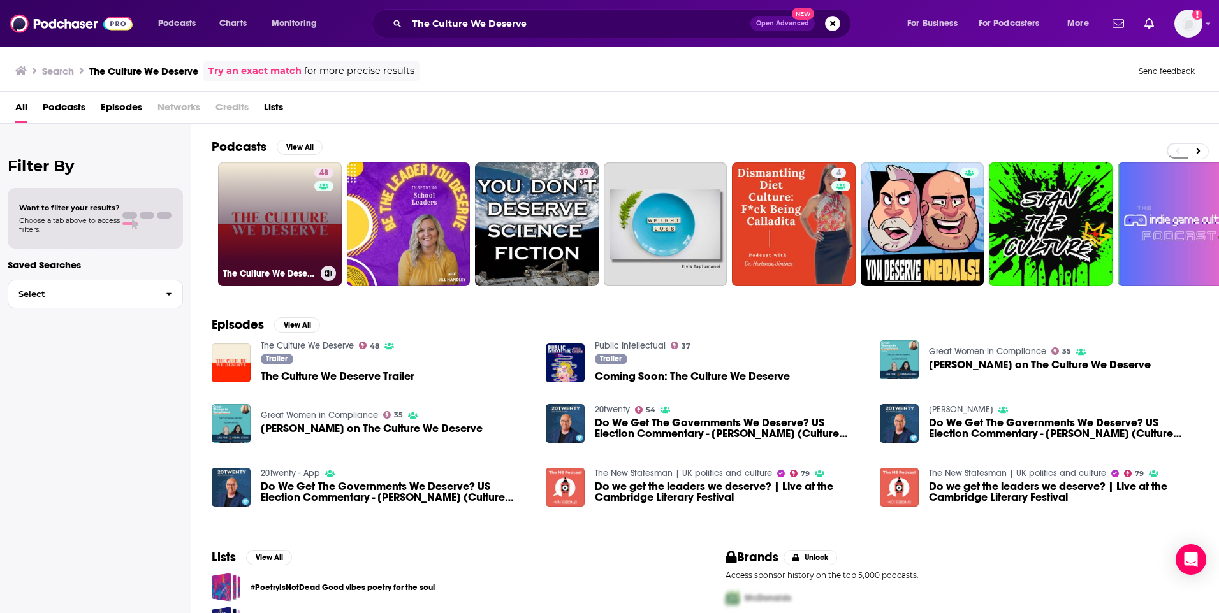 This screenshot has height=613, width=1219. What do you see at coordinates (932, 24) in the screenshot?
I see `span: For Business` at bounding box center [932, 24].